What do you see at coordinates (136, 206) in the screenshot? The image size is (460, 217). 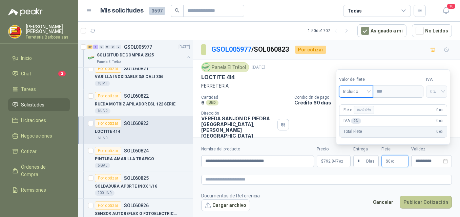 I see `p: SOL060826` at bounding box center [136, 206].